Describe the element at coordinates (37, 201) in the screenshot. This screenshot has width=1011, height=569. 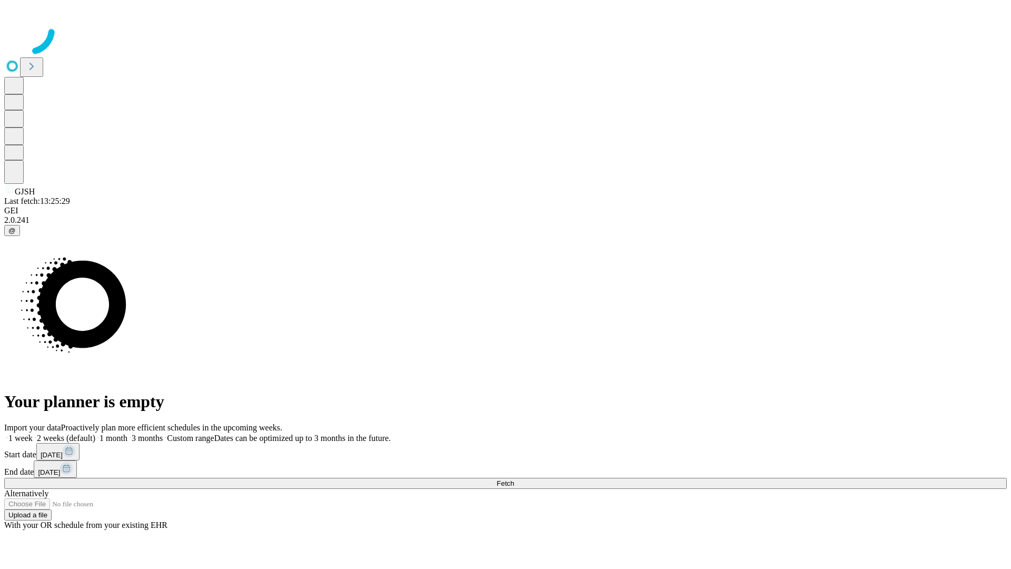
I see `span: Last fetch: 13:25:29` at that location.